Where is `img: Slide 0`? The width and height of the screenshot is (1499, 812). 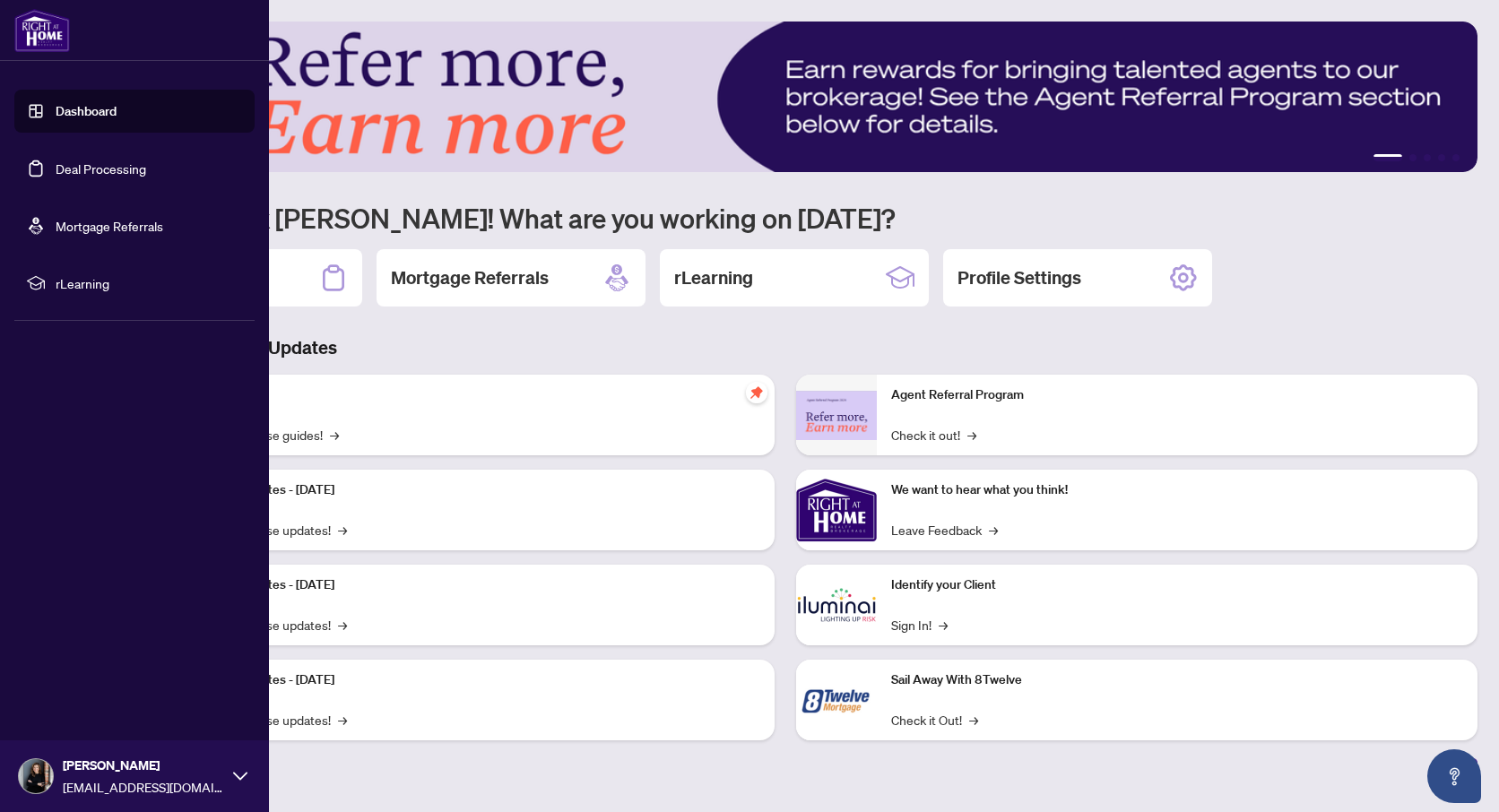
img: Slide 0 is located at coordinates (786, 97).